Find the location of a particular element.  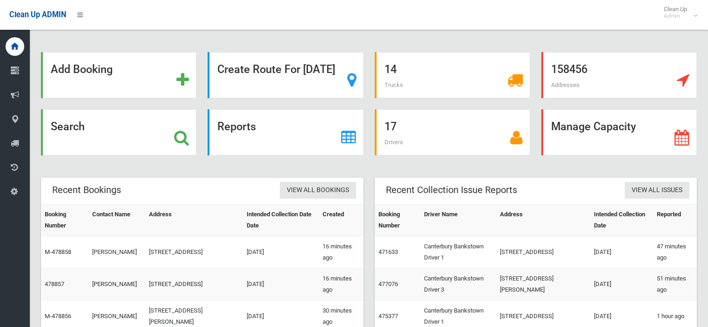

th: Reported is located at coordinates (675, 220).